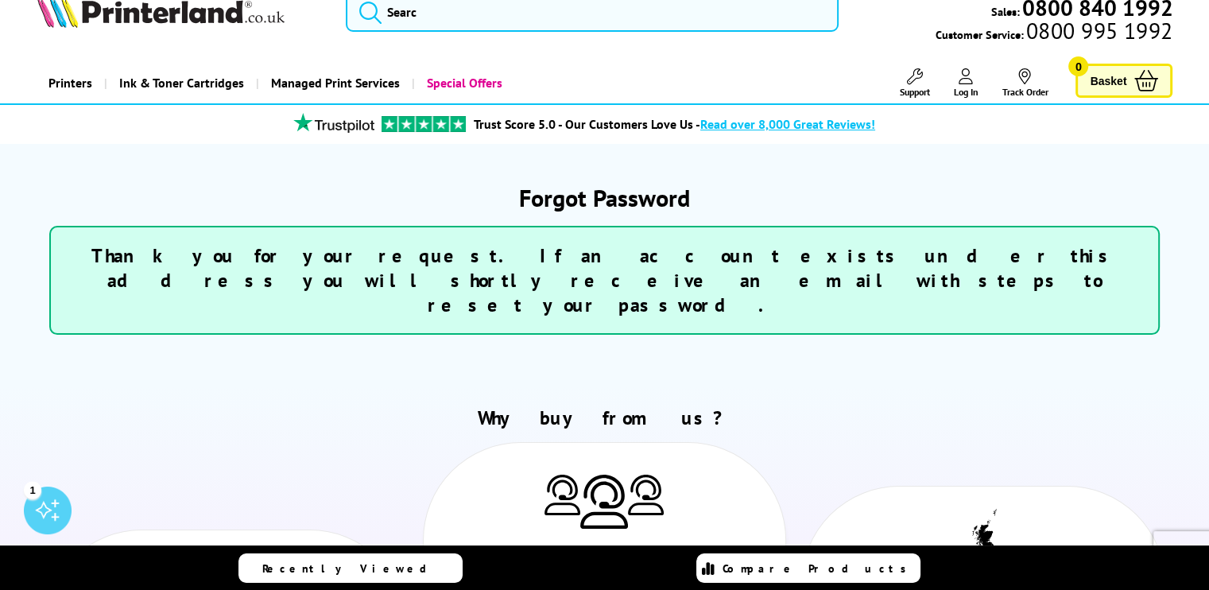  What do you see at coordinates (965, 91) in the screenshot?
I see `span: Log In` at bounding box center [965, 91].